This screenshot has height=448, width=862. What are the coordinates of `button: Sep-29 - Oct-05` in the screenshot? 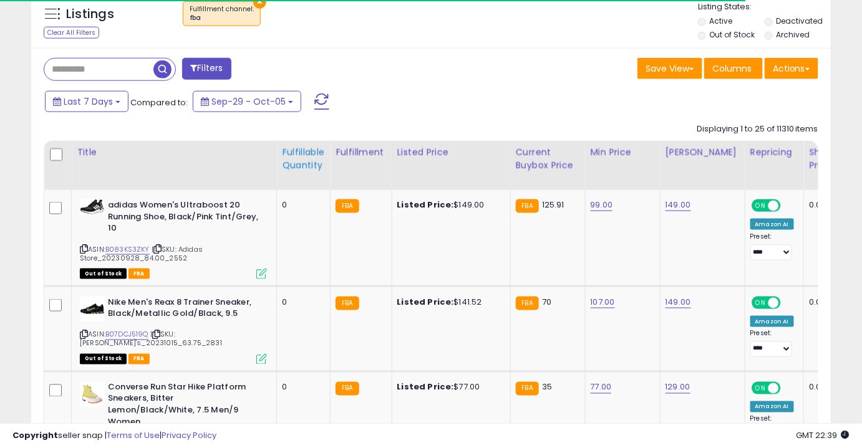 It's located at (247, 102).